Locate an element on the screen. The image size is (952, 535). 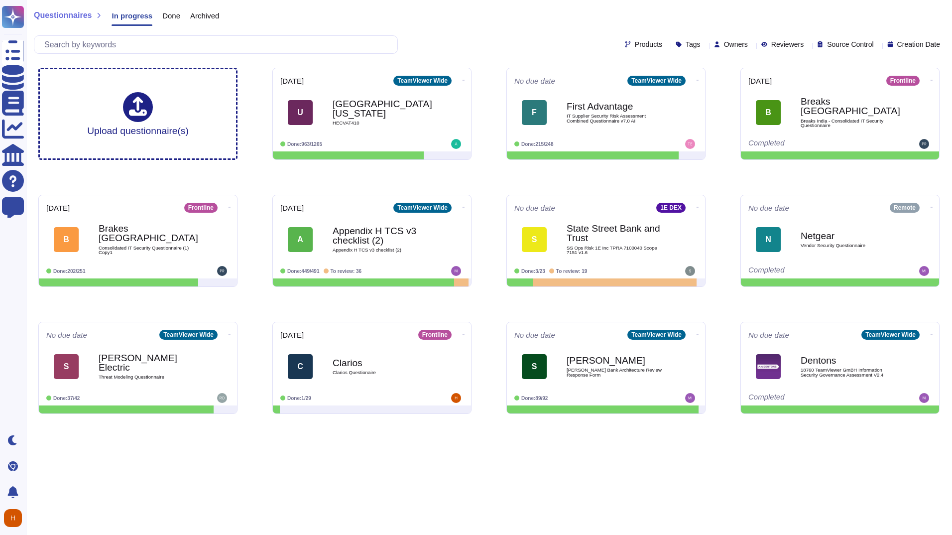
span: Breaks India - Consolidated IT Security Questionnaire is located at coordinates (850, 123).